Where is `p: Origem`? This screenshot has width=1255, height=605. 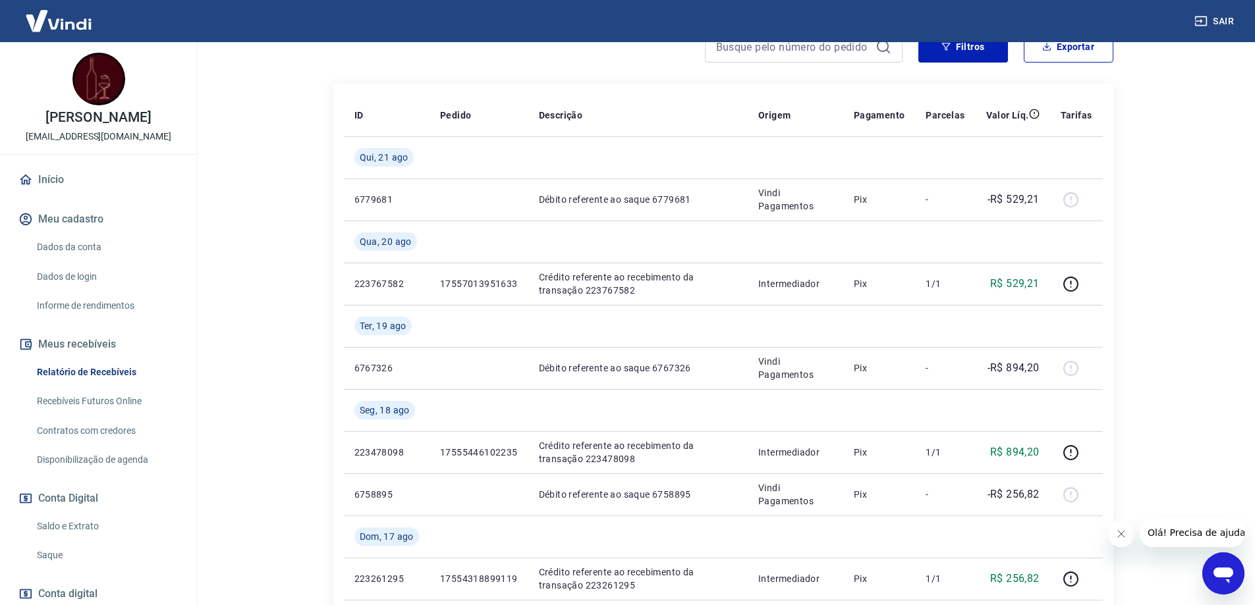 p: Origem is located at coordinates (774, 115).